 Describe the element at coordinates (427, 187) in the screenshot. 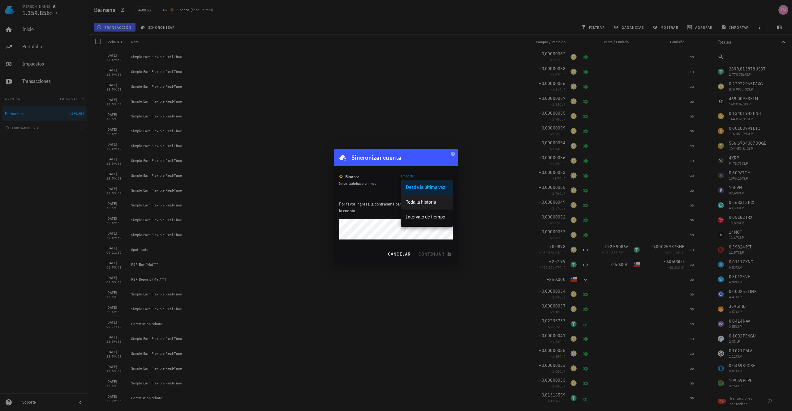

I see `div: Desde la última vez` at that location.